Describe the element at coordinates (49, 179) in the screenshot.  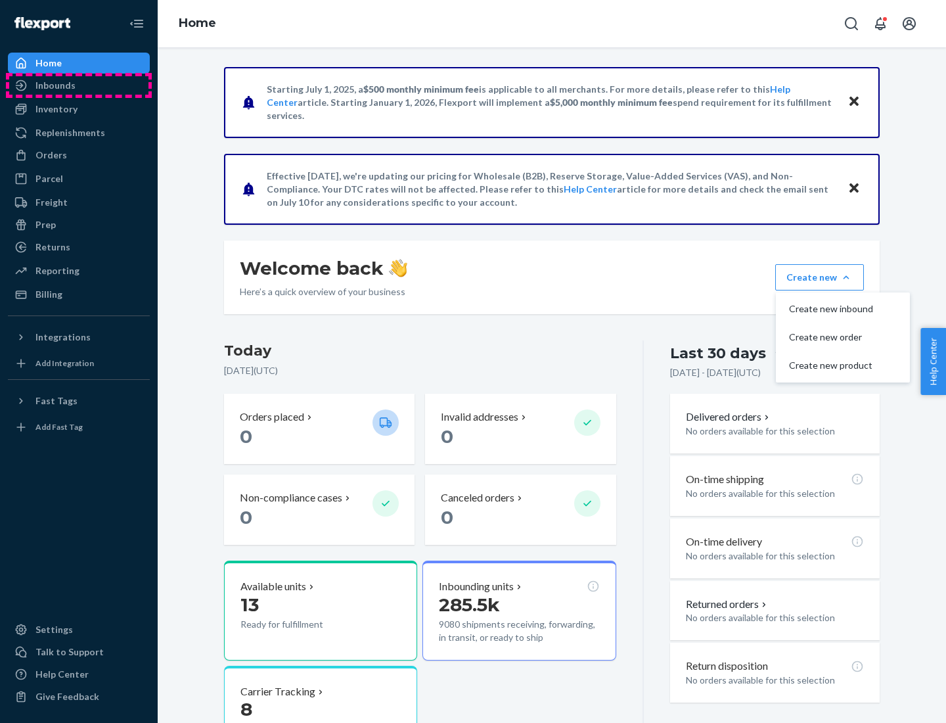
I see `div: Parcel` at that location.